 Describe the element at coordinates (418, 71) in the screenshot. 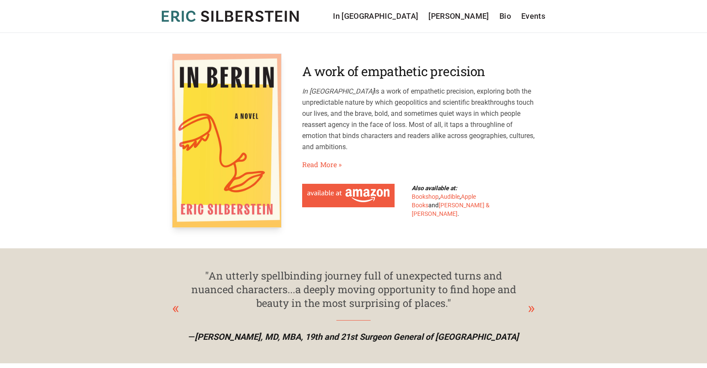

I see `h2: A work of empathetic precision` at that location.